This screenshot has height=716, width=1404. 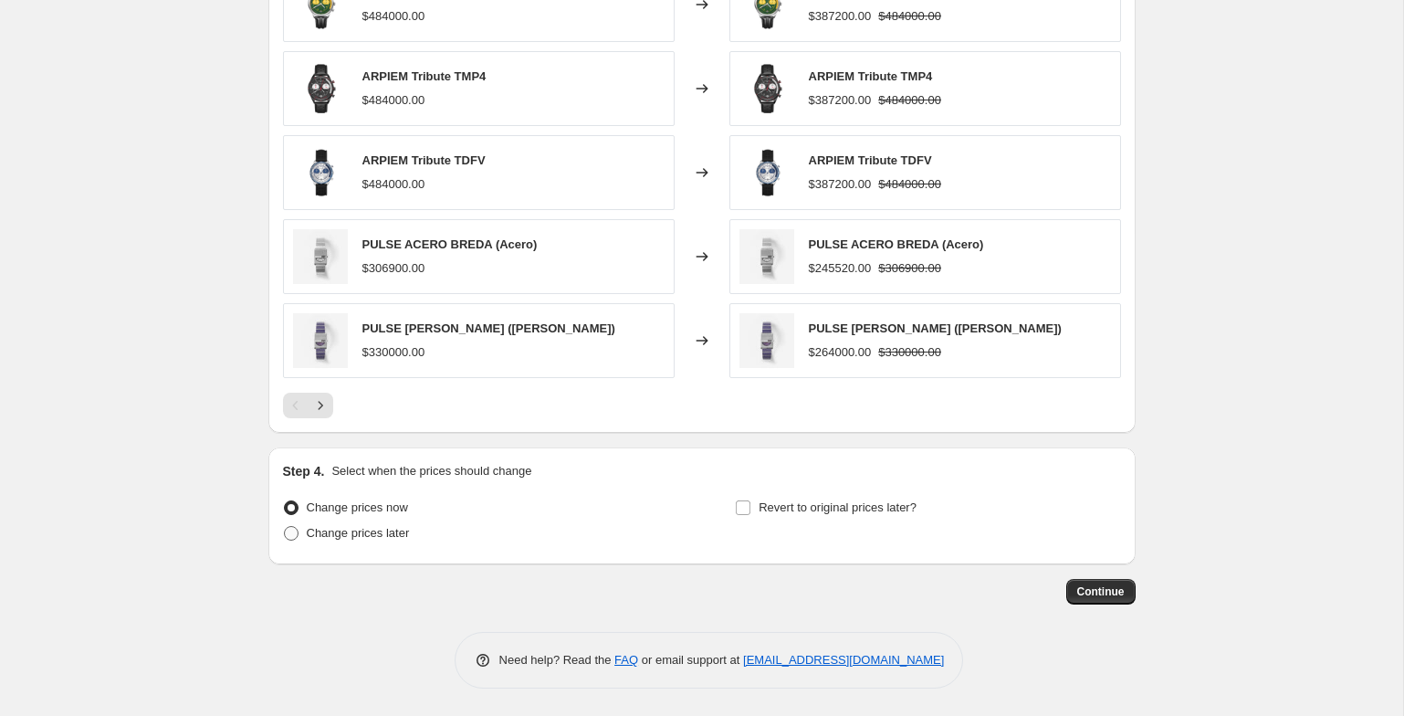 What do you see at coordinates (840, 268) in the screenshot?
I see `div: $245520.00` at bounding box center [840, 268].